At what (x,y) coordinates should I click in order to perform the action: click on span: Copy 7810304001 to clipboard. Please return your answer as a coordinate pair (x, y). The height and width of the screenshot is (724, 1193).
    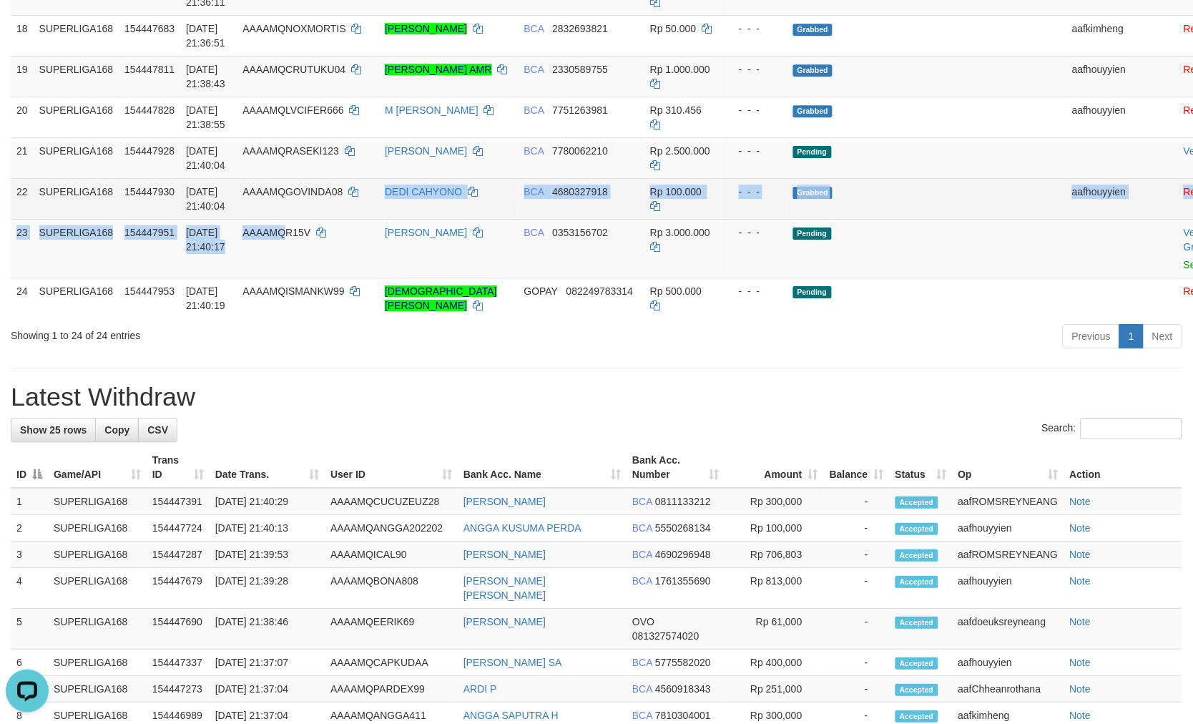
    Looking at the image, I should click on (683, 716).